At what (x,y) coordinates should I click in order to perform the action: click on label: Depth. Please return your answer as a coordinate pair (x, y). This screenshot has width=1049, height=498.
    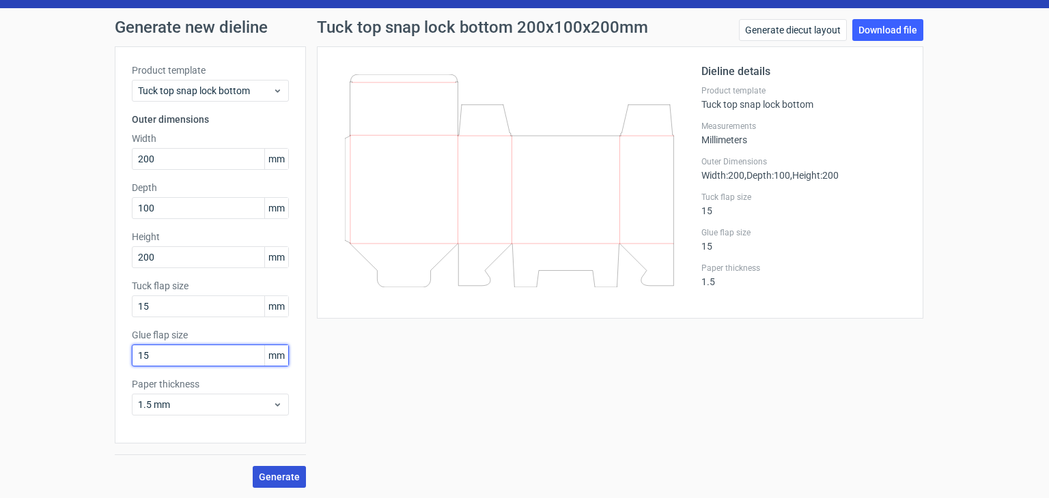
    Looking at the image, I should click on (210, 188).